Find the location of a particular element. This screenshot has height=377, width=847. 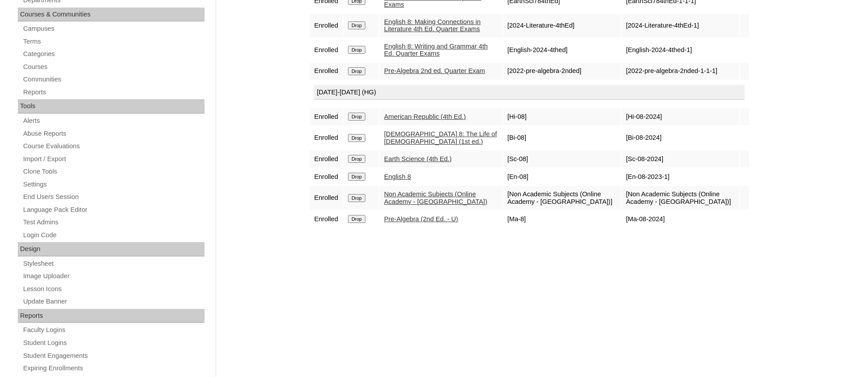

td: [Ma-8] is located at coordinates (562, 219).